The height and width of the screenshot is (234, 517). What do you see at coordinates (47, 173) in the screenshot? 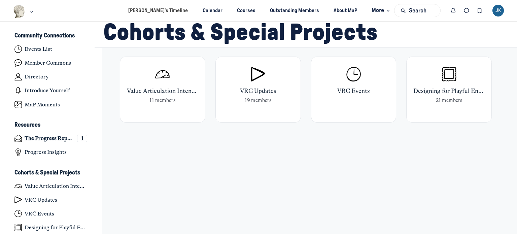
I see `h3: Cohorts & Special Projects` at bounding box center [47, 173].